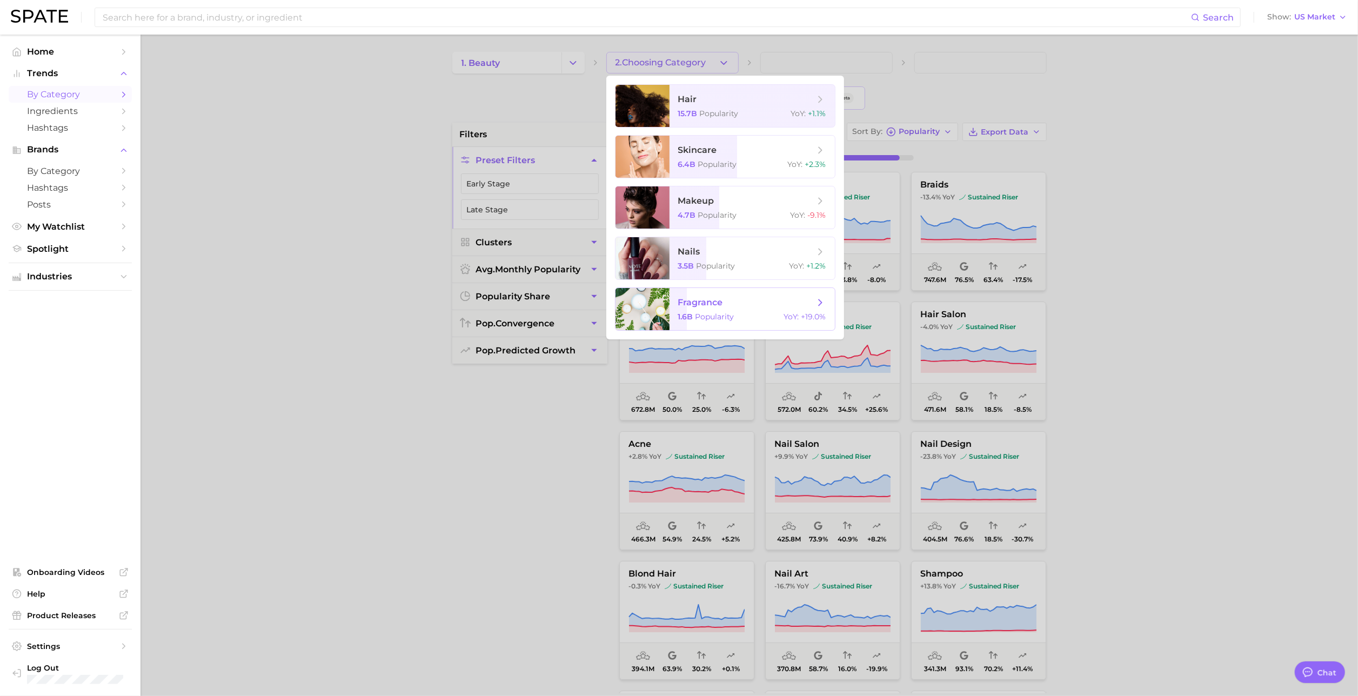 This screenshot has height=696, width=1358. Describe the element at coordinates (70, 572) in the screenshot. I see `span: Onboarding Videos` at that location.